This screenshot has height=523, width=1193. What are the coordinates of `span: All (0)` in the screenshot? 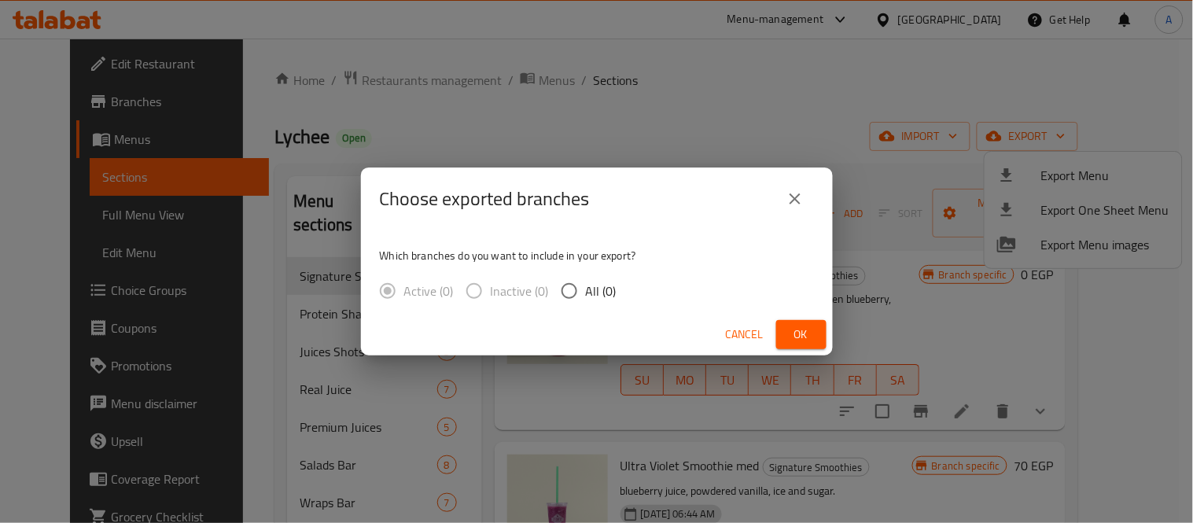 It's located at (601, 291).